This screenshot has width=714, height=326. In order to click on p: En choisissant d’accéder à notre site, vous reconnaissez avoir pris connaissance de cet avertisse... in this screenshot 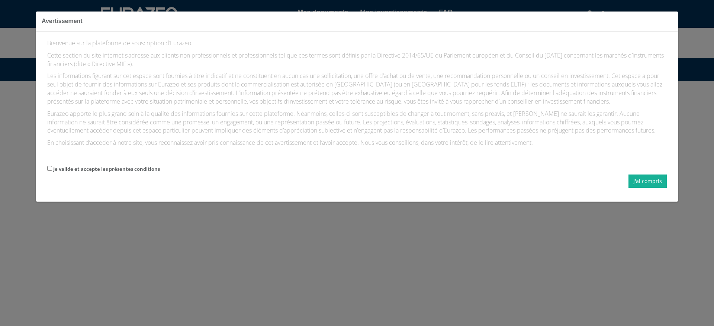, I will do `click(357, 143)`.